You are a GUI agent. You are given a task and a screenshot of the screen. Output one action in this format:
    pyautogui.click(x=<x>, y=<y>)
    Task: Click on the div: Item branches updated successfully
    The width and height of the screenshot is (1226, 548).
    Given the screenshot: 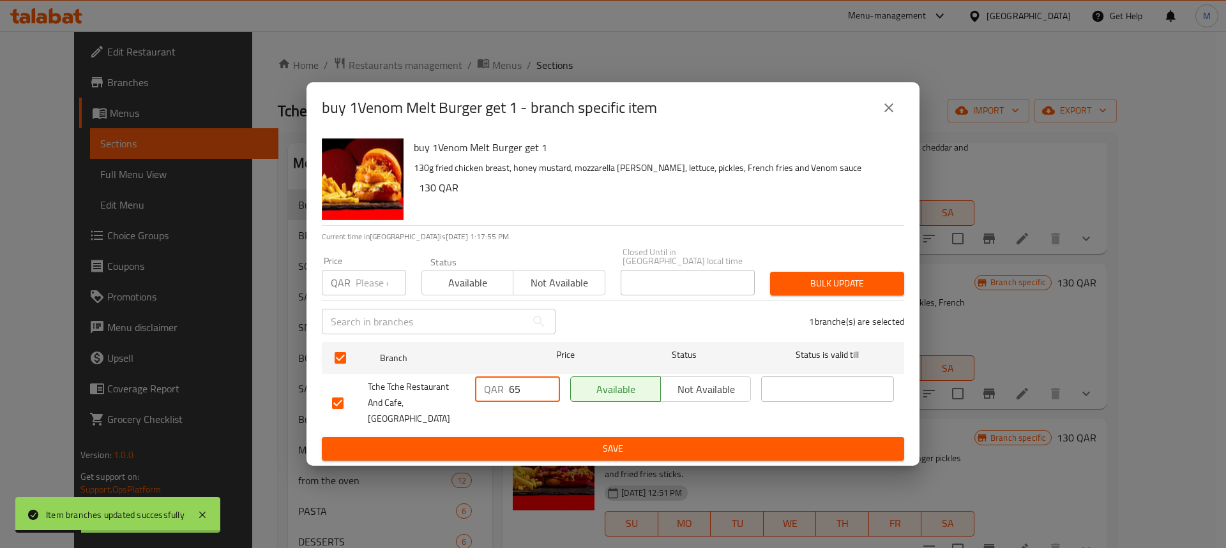 What is the action you would take?
    pyautogui.click(x=115, y=515)
    